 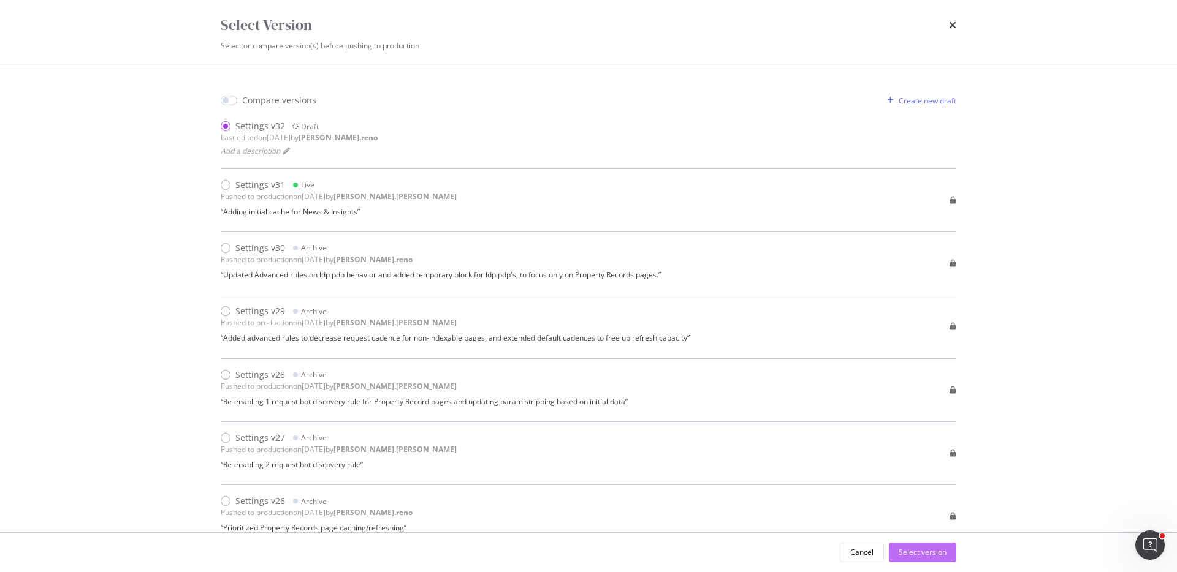 What do you see at coordinates (308, 184) in the screenshot?
I see `div: Live` at bounding box center [308, 184].